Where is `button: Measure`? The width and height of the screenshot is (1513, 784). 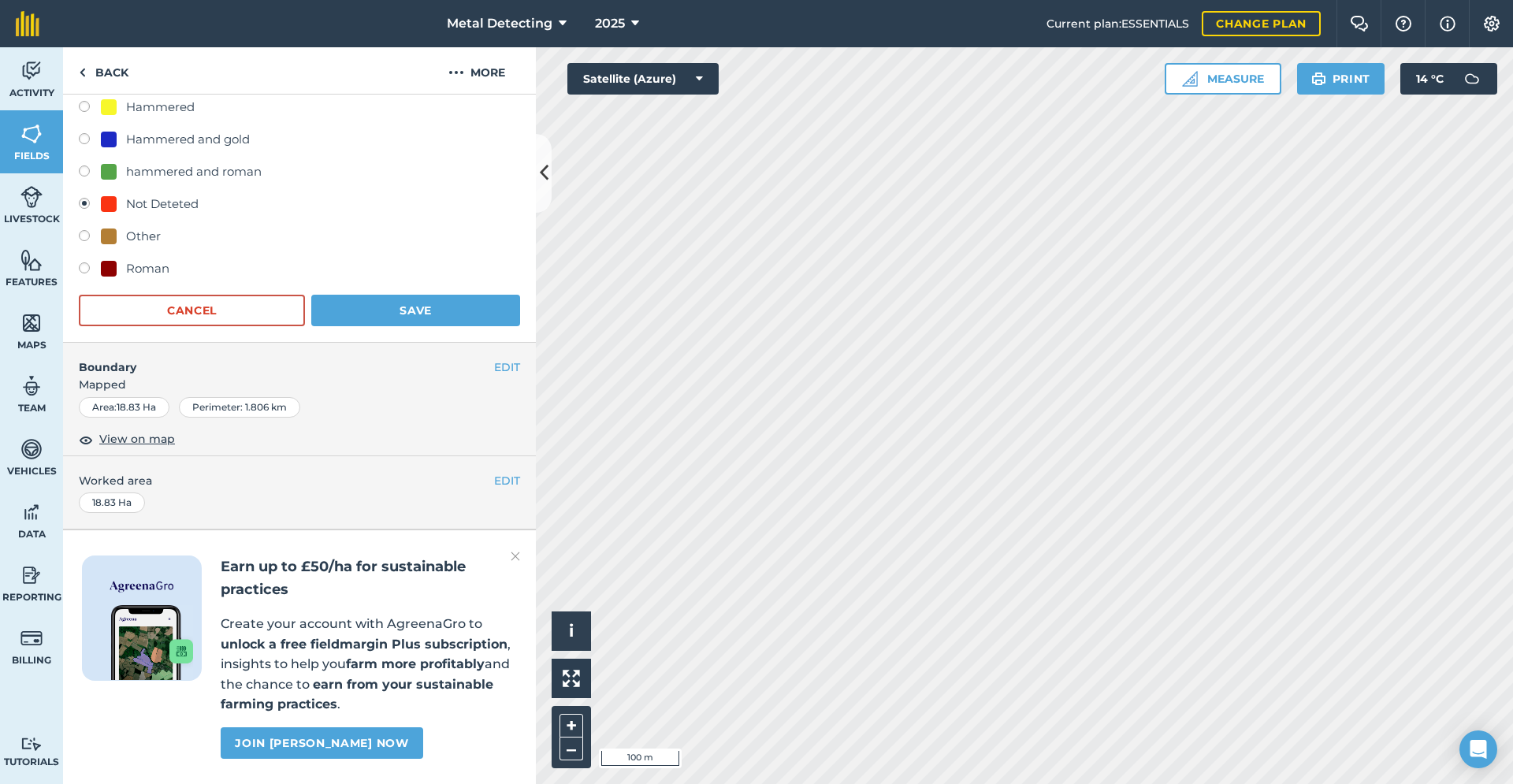 button: Measure is located at coordinates (1223, 78).